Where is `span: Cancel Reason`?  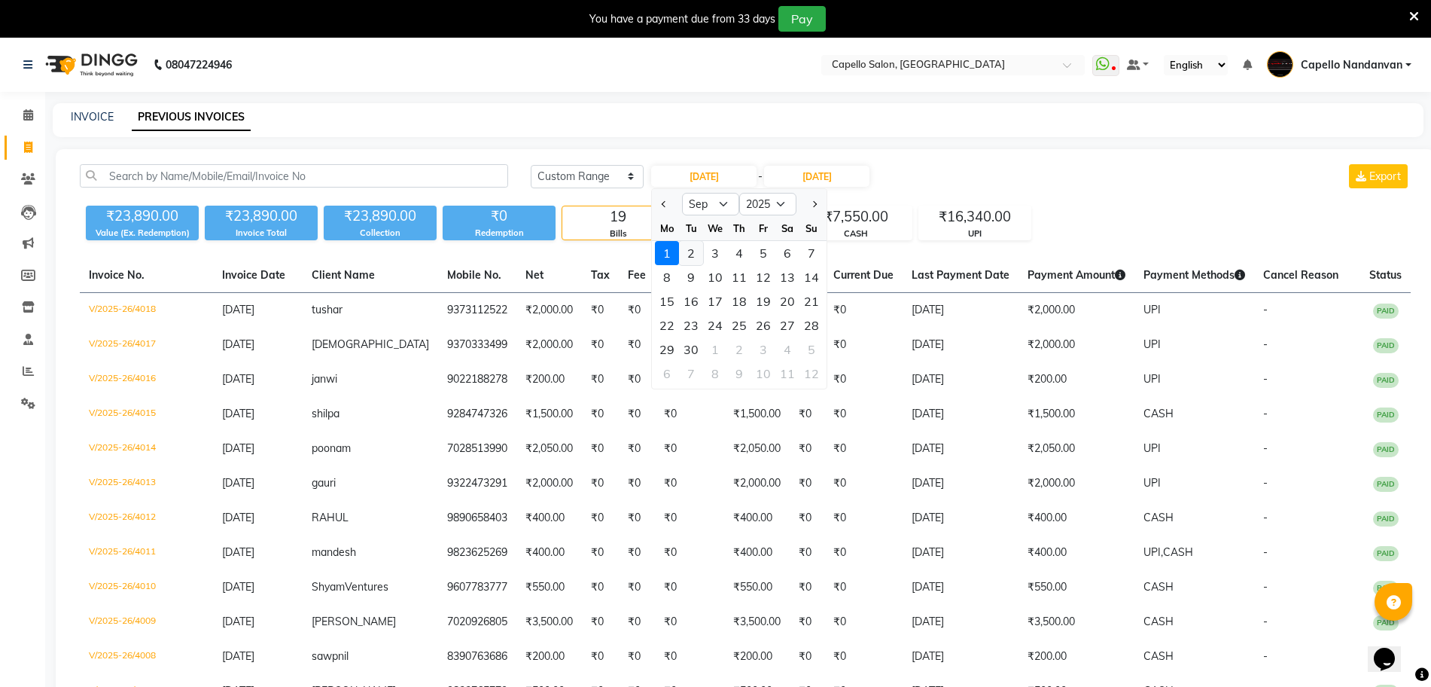
span: Cancel Reason is located at coordinates (1301, 275).